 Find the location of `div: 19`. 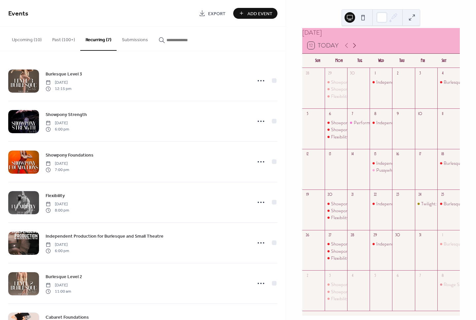

div: 19 is located at coordinates (307, 195).